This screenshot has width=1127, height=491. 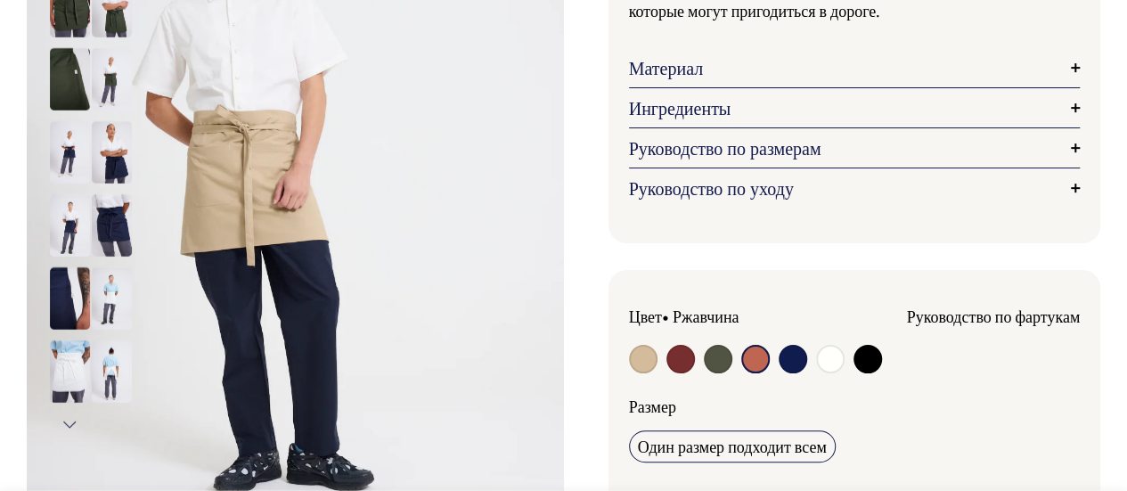 What do you see at coordinates (732, 446) in the screenshot?
I see `input: Один размер подходит всем` at bounding box center [732, 446].